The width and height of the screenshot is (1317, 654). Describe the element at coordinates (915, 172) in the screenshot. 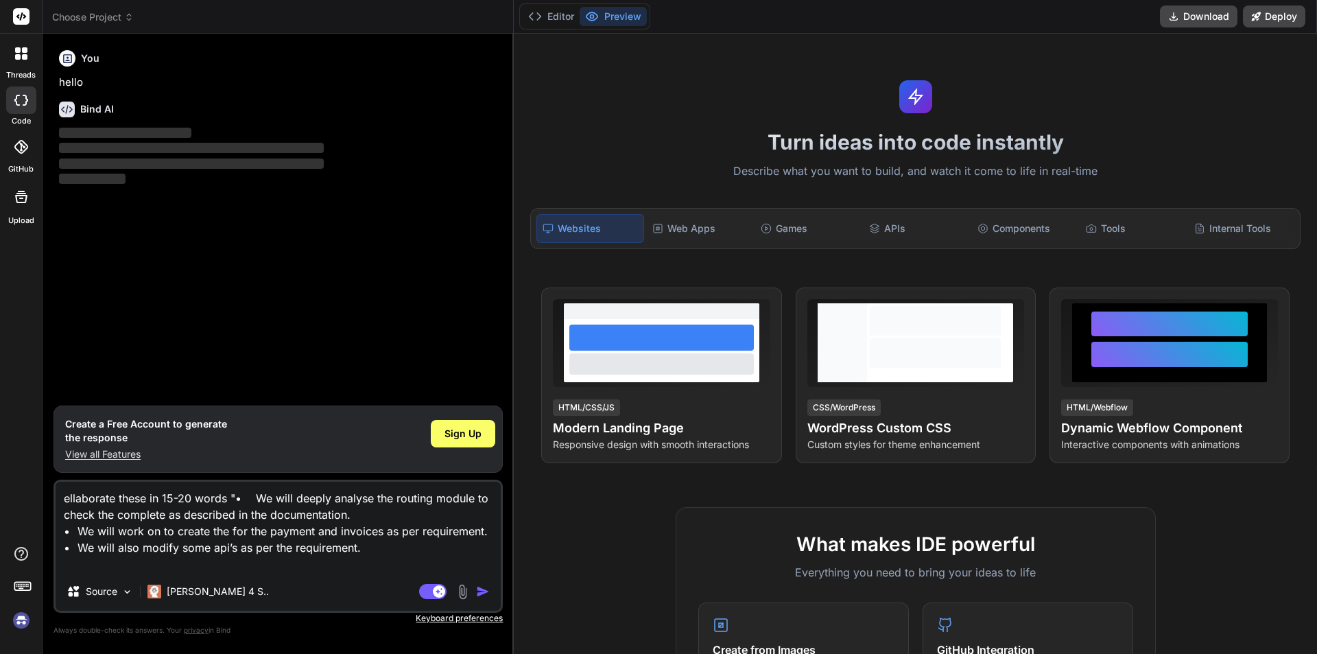

I see `p: Describe what you want to build, and watch it come to life in real-time` at that location.